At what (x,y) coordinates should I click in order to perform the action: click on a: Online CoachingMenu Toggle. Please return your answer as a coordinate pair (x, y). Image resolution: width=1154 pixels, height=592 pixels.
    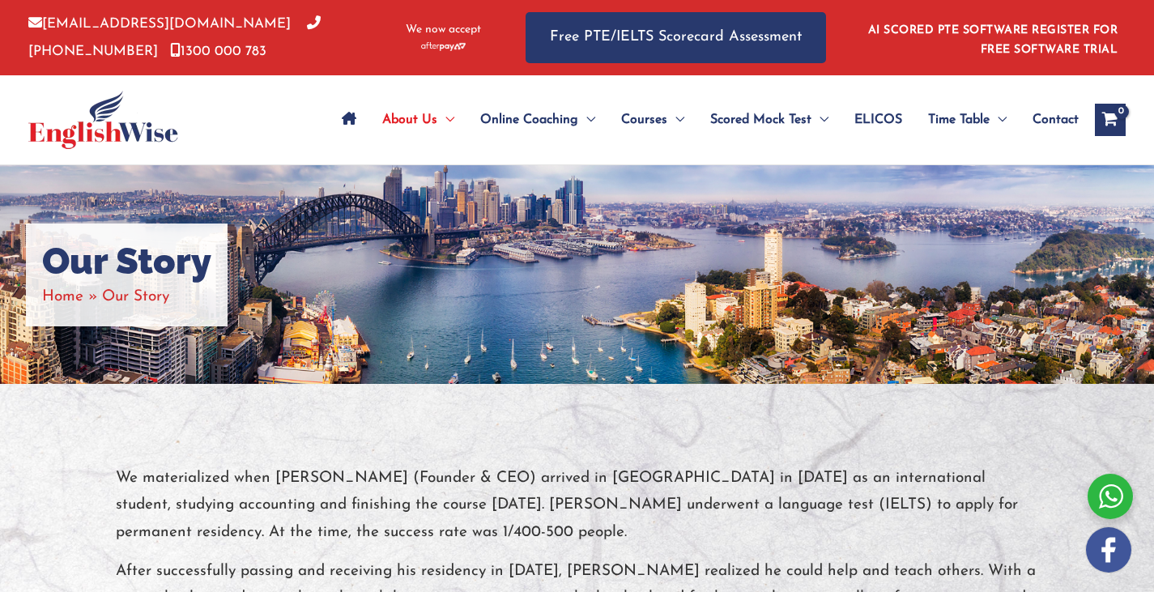
    Looking at the image, I should click on (538, 120).